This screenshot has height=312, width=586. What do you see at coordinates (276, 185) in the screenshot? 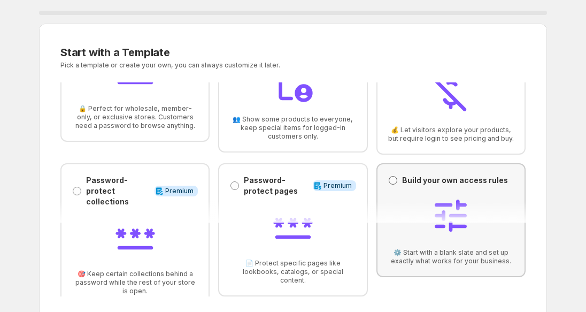
I see `p: Password-protect pages` at bounding box center [276, 185].